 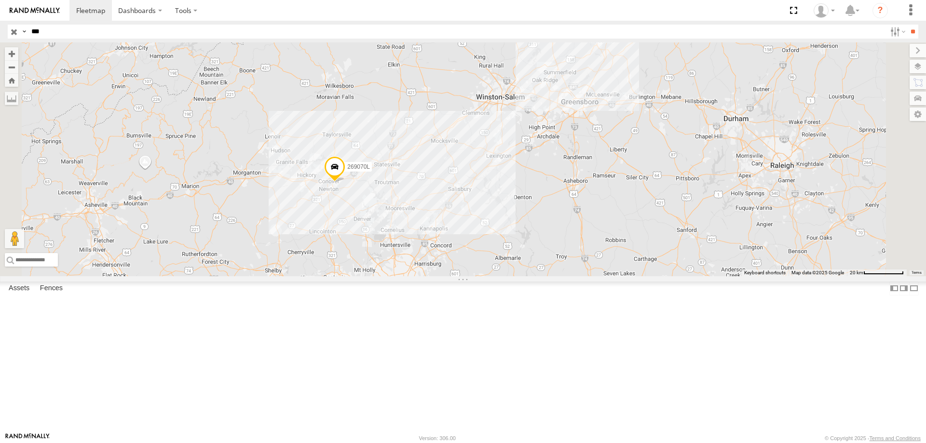 What do you see at coordinates (27, 438) in the screenshot?
I see `a: Visit our Website` at bounding box center [27, 438].